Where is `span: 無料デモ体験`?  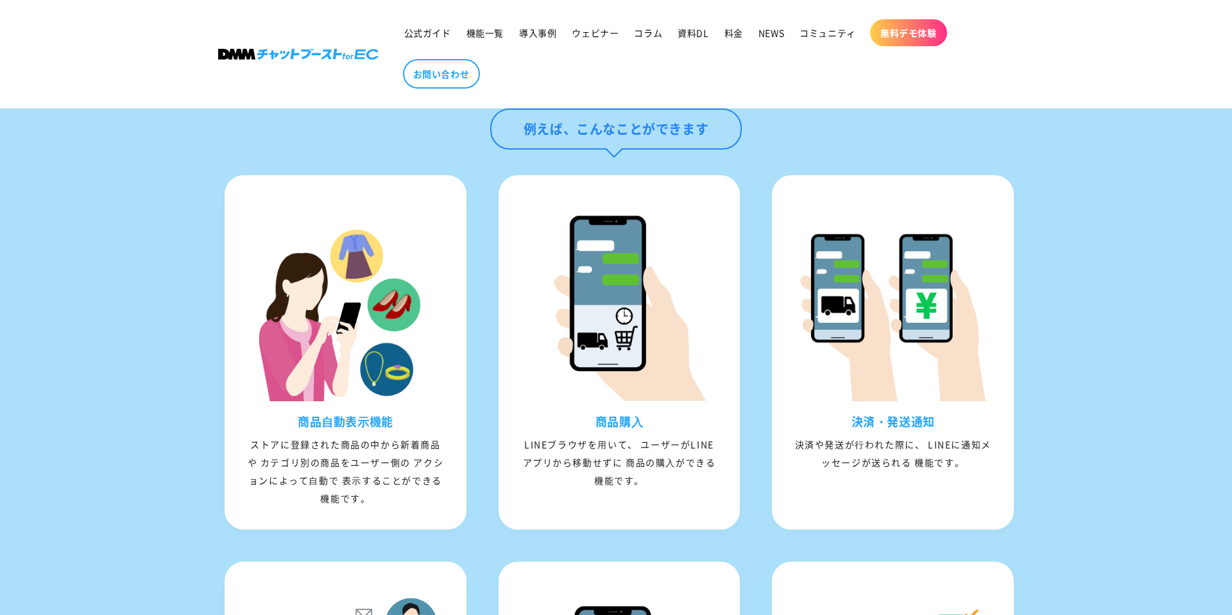 span: 無料デモ体験 is located at coordinates (909, 33).